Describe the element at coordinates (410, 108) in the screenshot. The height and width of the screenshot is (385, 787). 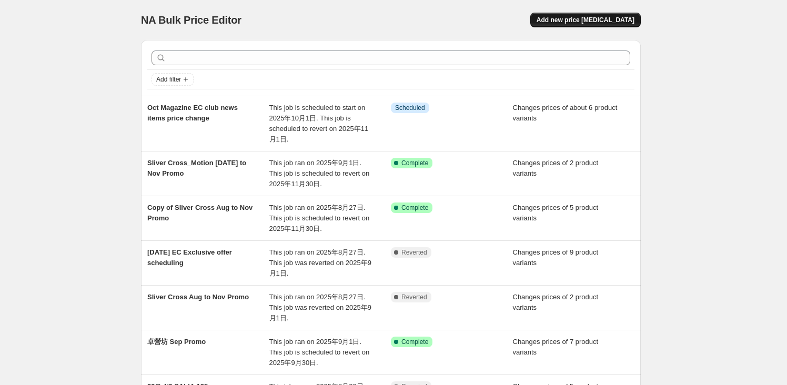
I see `span: Scheduled` at that location.